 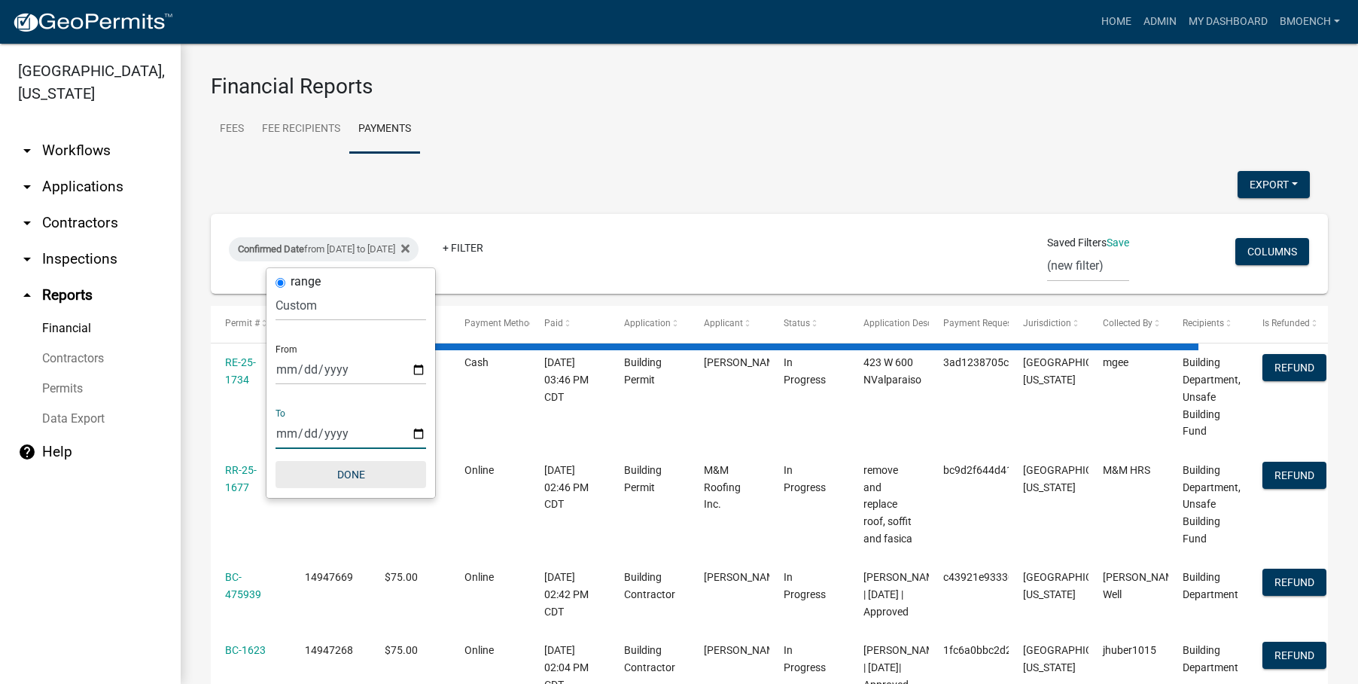 I want to click on span: c43921e9333048dd9db63914634a757c, so click(x=1038, y=577).